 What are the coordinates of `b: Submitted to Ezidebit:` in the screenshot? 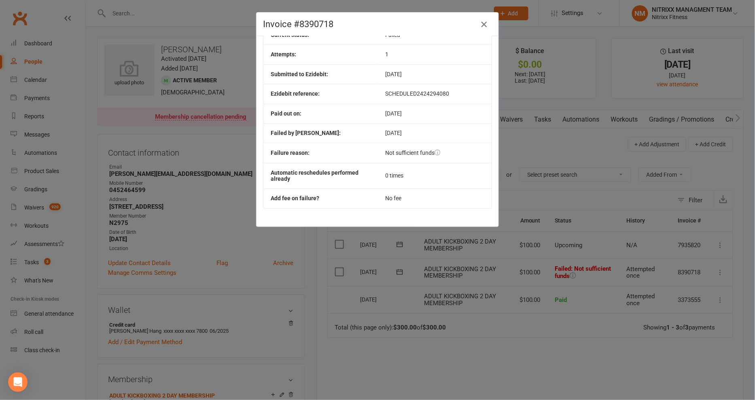 It's located at (300, 74).